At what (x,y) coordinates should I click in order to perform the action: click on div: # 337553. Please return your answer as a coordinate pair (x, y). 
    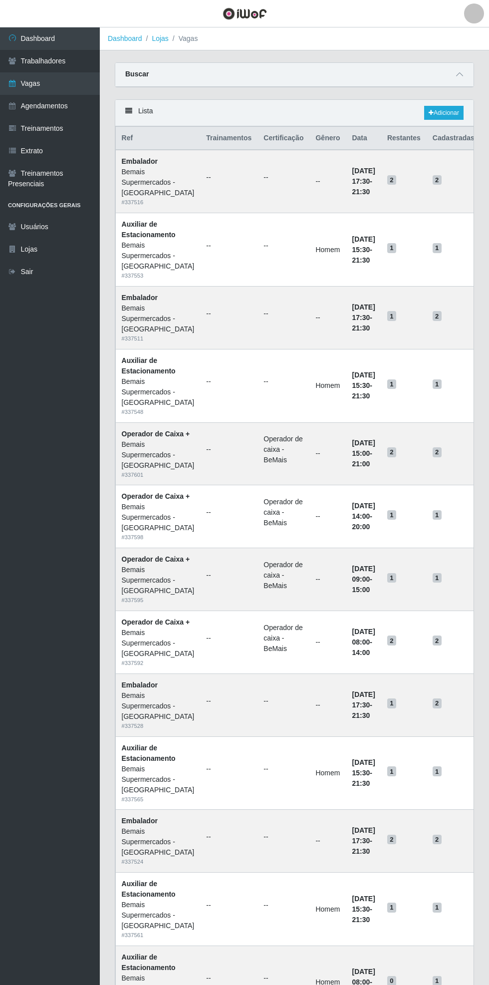
    Looking at the image, I should click on (158, 276).